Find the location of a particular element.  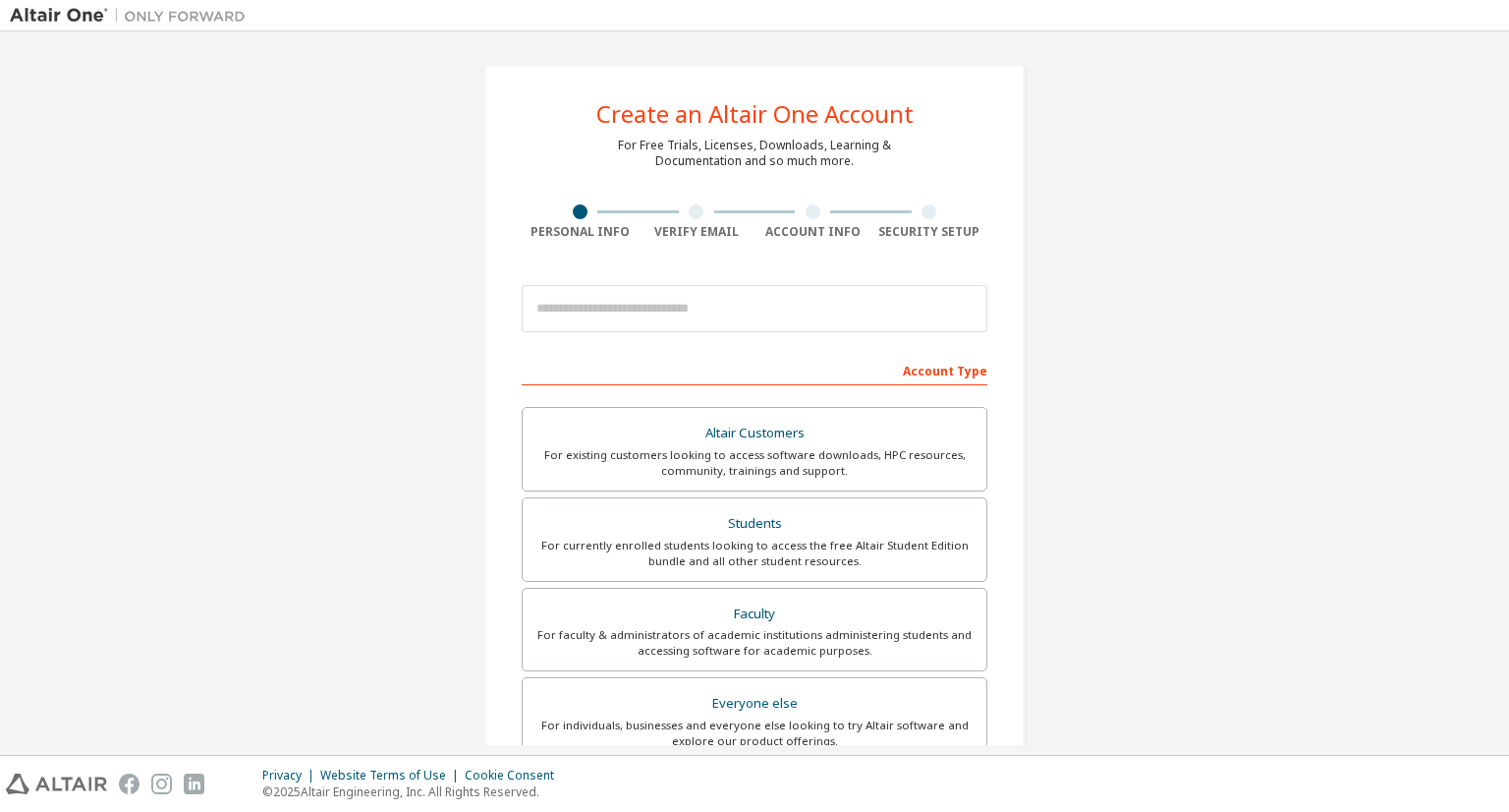

div: Students is located at coordinates (755, 524).